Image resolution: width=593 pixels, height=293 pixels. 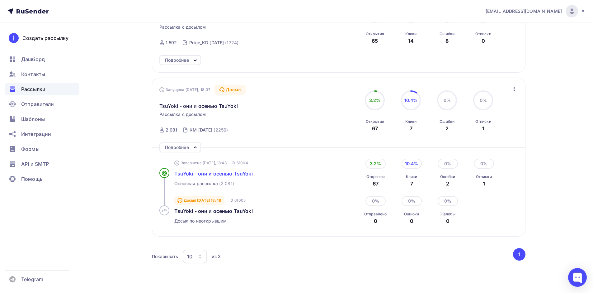 What do you see at coordinates (190, 256) in the screenshot?
I see `div: 10` at bounding box center [190, 256].